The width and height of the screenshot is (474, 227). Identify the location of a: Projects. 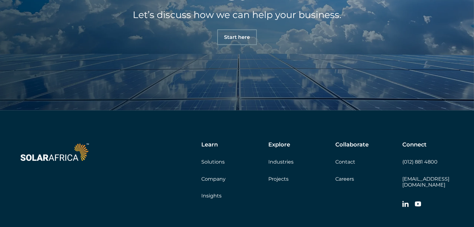
(278, 179).